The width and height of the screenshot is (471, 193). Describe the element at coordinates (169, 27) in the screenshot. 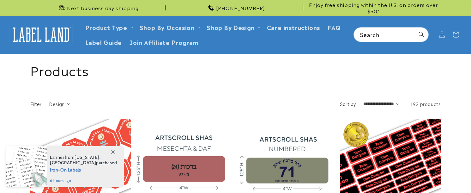

I see `summary: Shop By Occasion` at that location.